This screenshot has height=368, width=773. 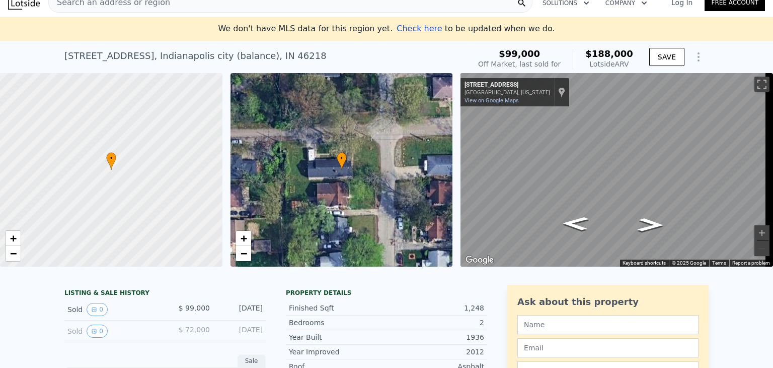 I want to click on div: Sale, so click(x=252, y=360).